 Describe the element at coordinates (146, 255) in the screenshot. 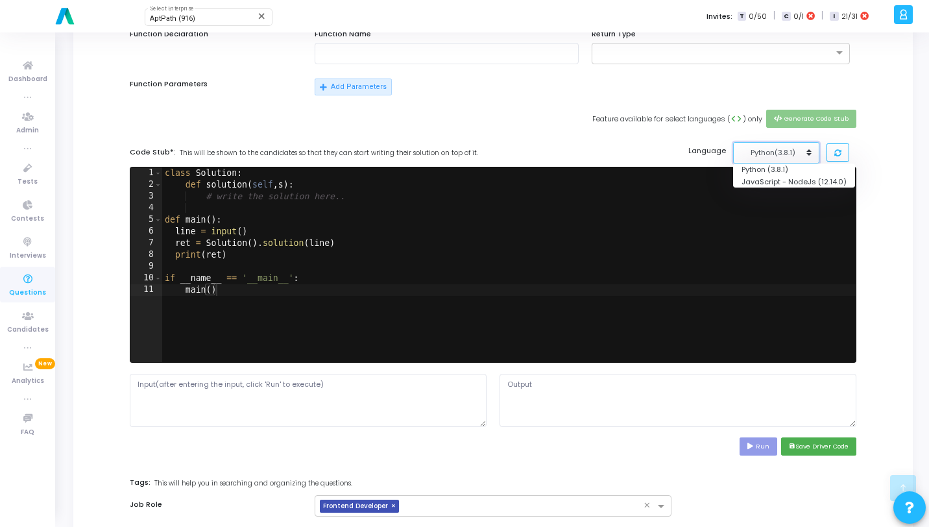

I see `div: 8` at that location.